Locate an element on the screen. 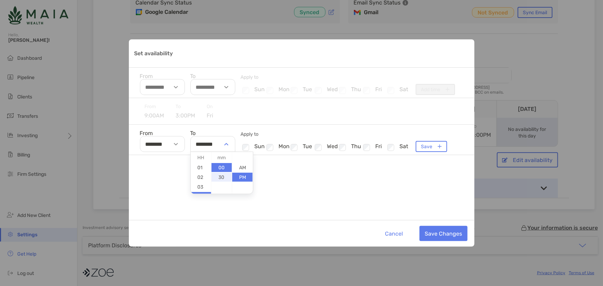 The width and height of the screenshot is (603, 286). li: fri is located at coordinates (374, 148).